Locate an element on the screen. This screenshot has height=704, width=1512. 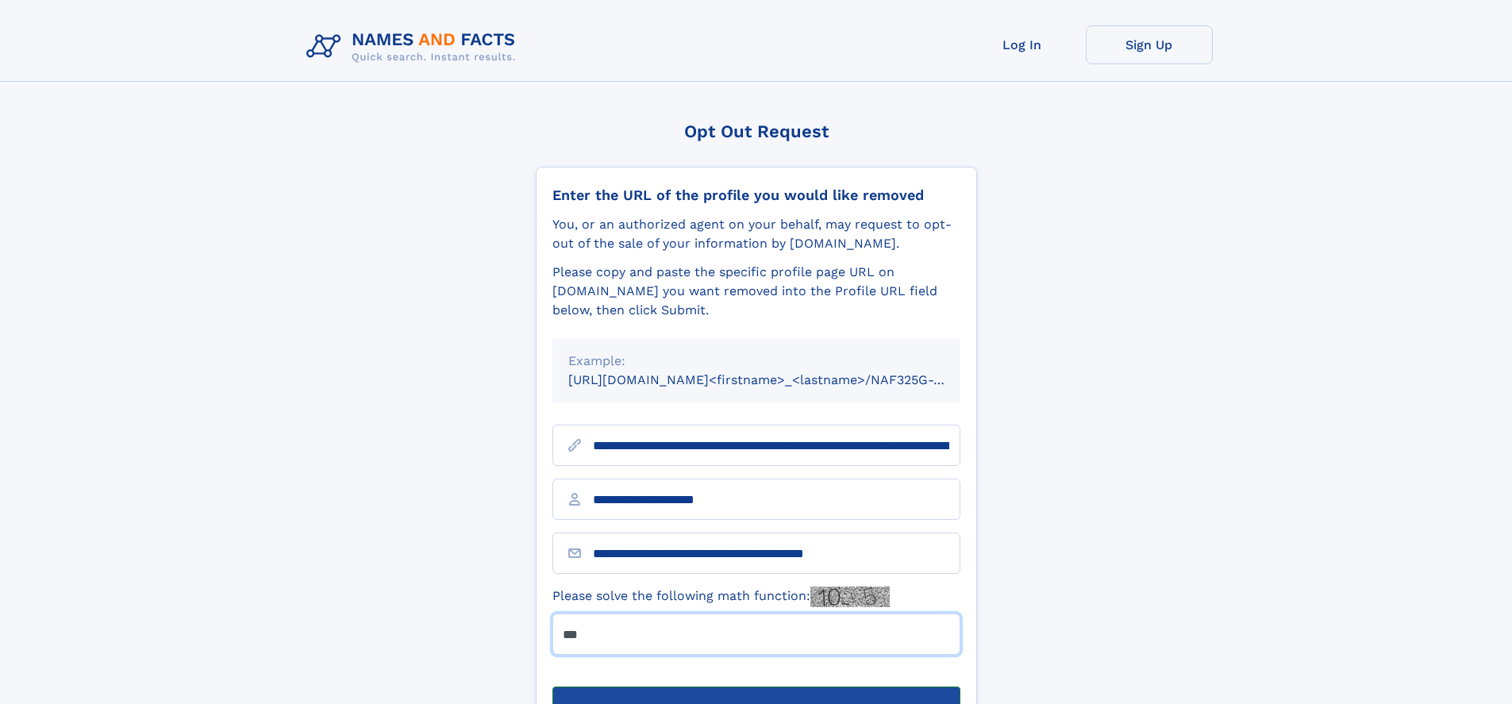
div: Opt Out Request is located at coordinates (756, 131).